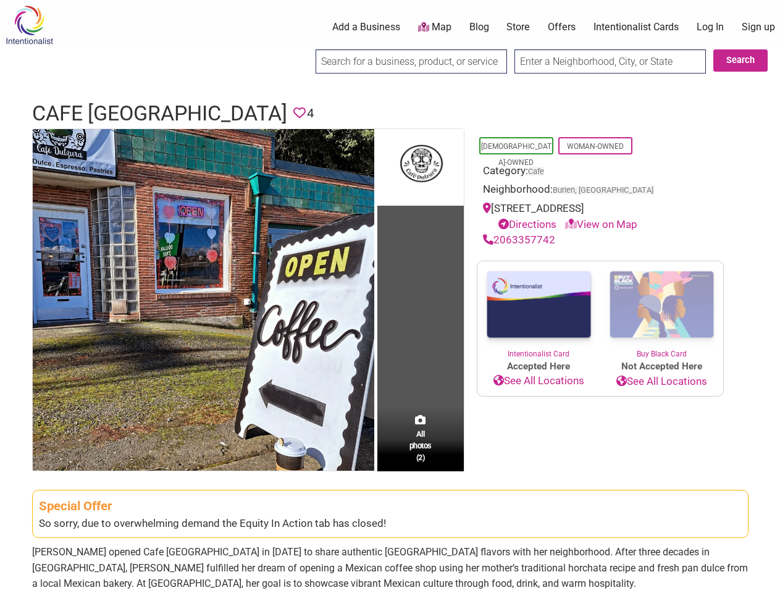  I want to click on input: Enter a Neighborhood, City, or State, so click(610, 61).